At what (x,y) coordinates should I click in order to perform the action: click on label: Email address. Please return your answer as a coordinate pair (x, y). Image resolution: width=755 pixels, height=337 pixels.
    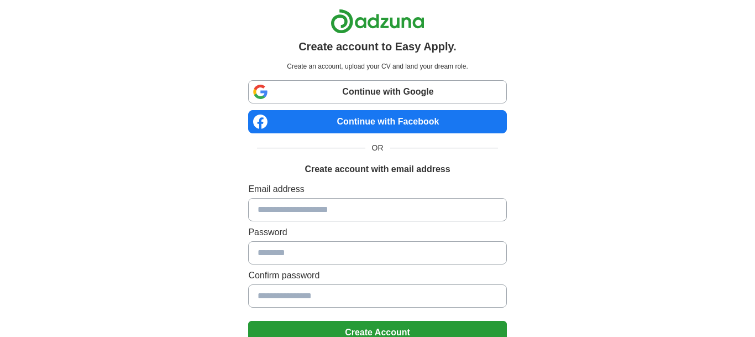
    Looking at the image, I should click on (377, 189).